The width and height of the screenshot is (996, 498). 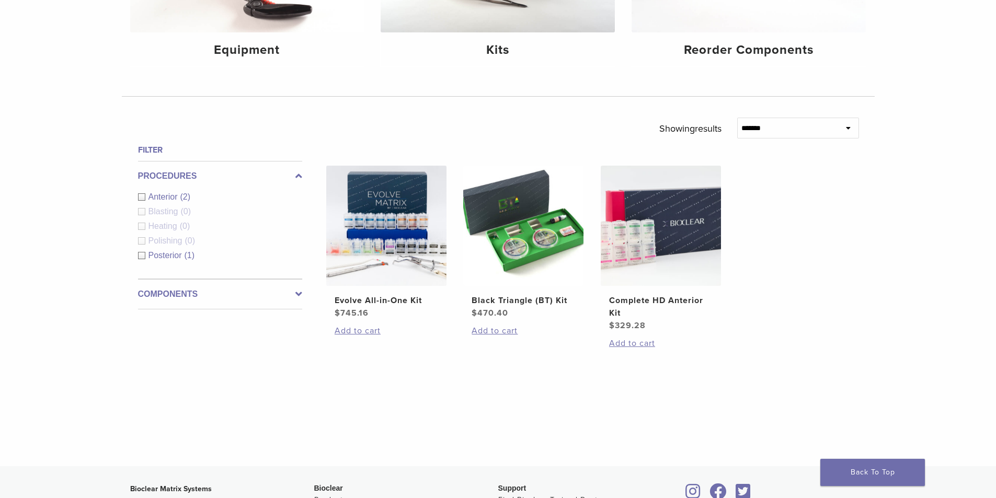 What do you see at coordinates (166, 255) in the screenshot?
I see `span: Posterior` at bounding box center [166, 255].